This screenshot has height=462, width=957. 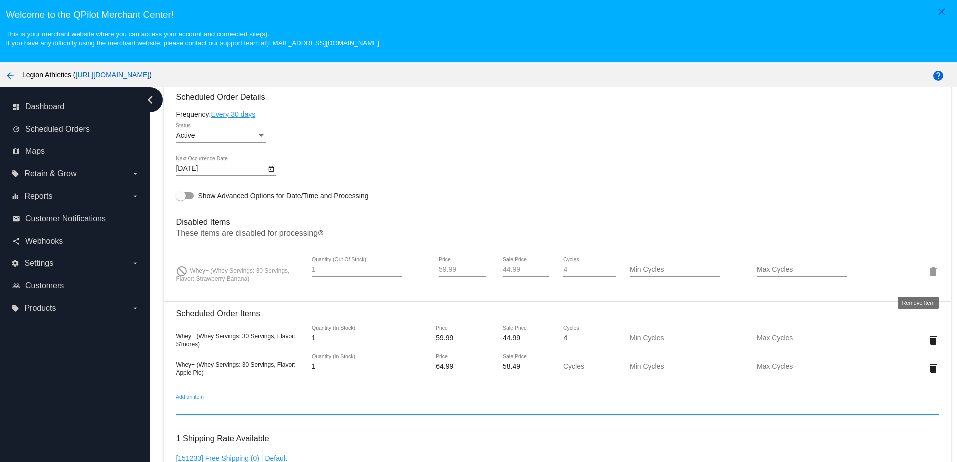 I want to click on small: This is your merchant website where you can access your account and connected site(s). If you hav..., so click(x=192, y=39).